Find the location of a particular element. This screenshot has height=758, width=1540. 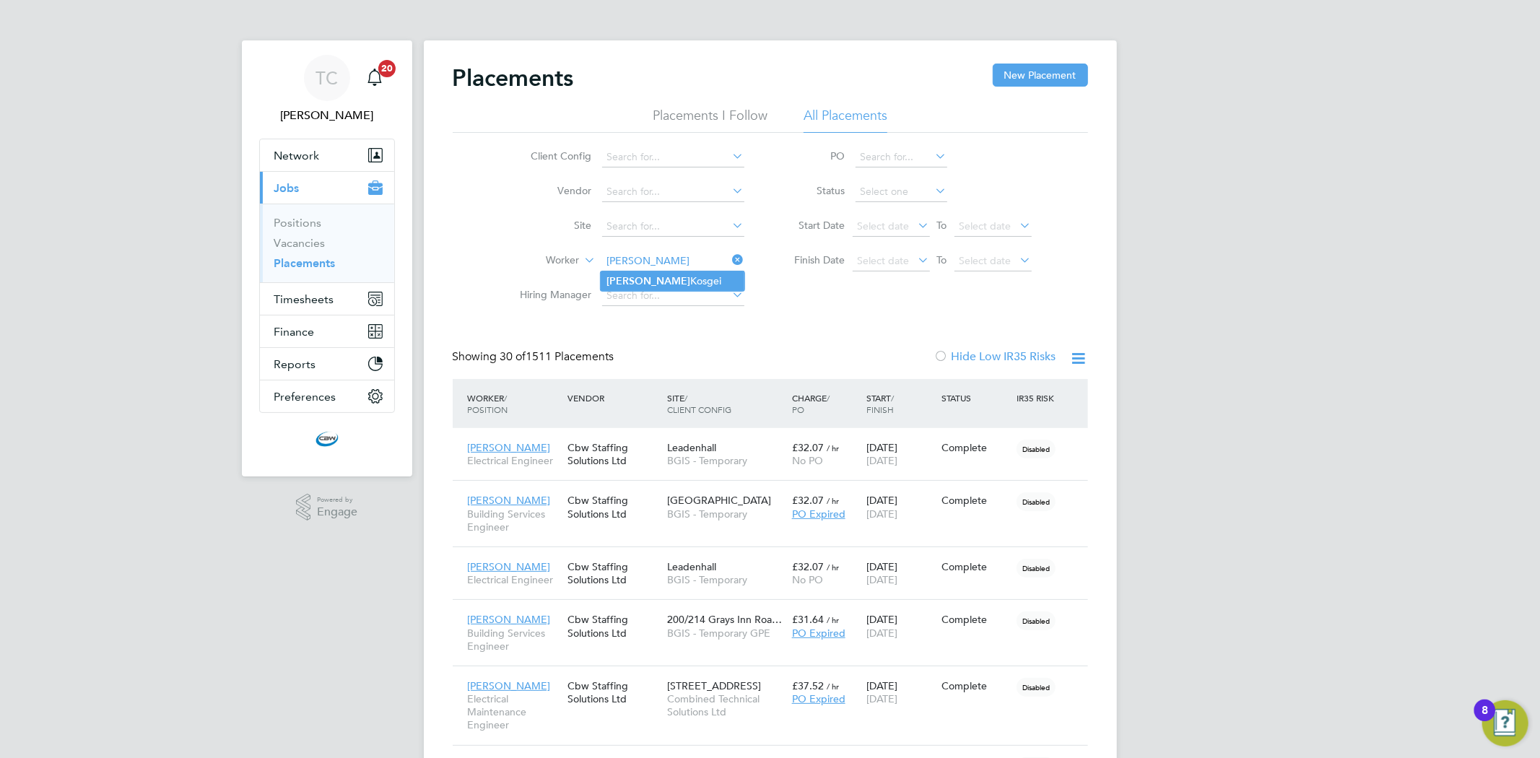

span: 20 is located at coordinates (387, 69).